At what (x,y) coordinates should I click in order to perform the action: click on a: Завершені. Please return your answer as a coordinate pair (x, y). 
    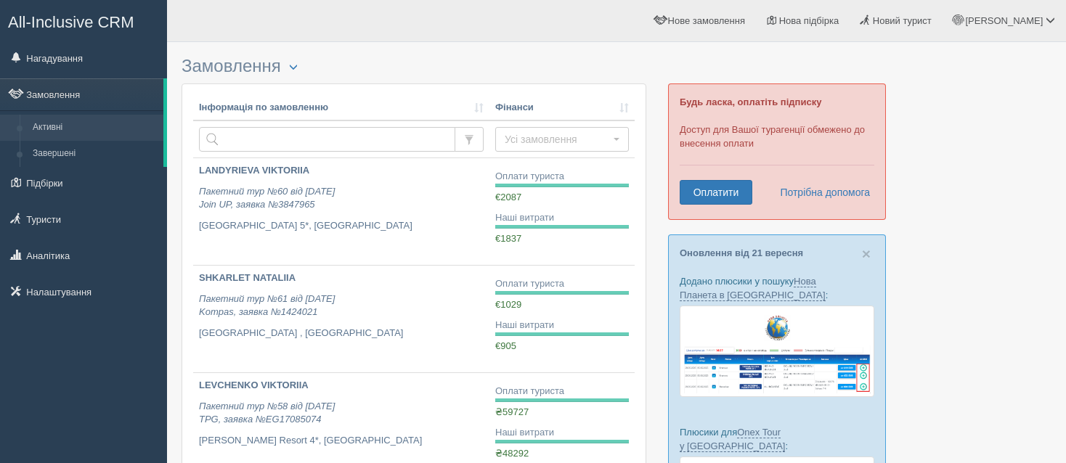
    Looking at the image, I should click on (94, 154).